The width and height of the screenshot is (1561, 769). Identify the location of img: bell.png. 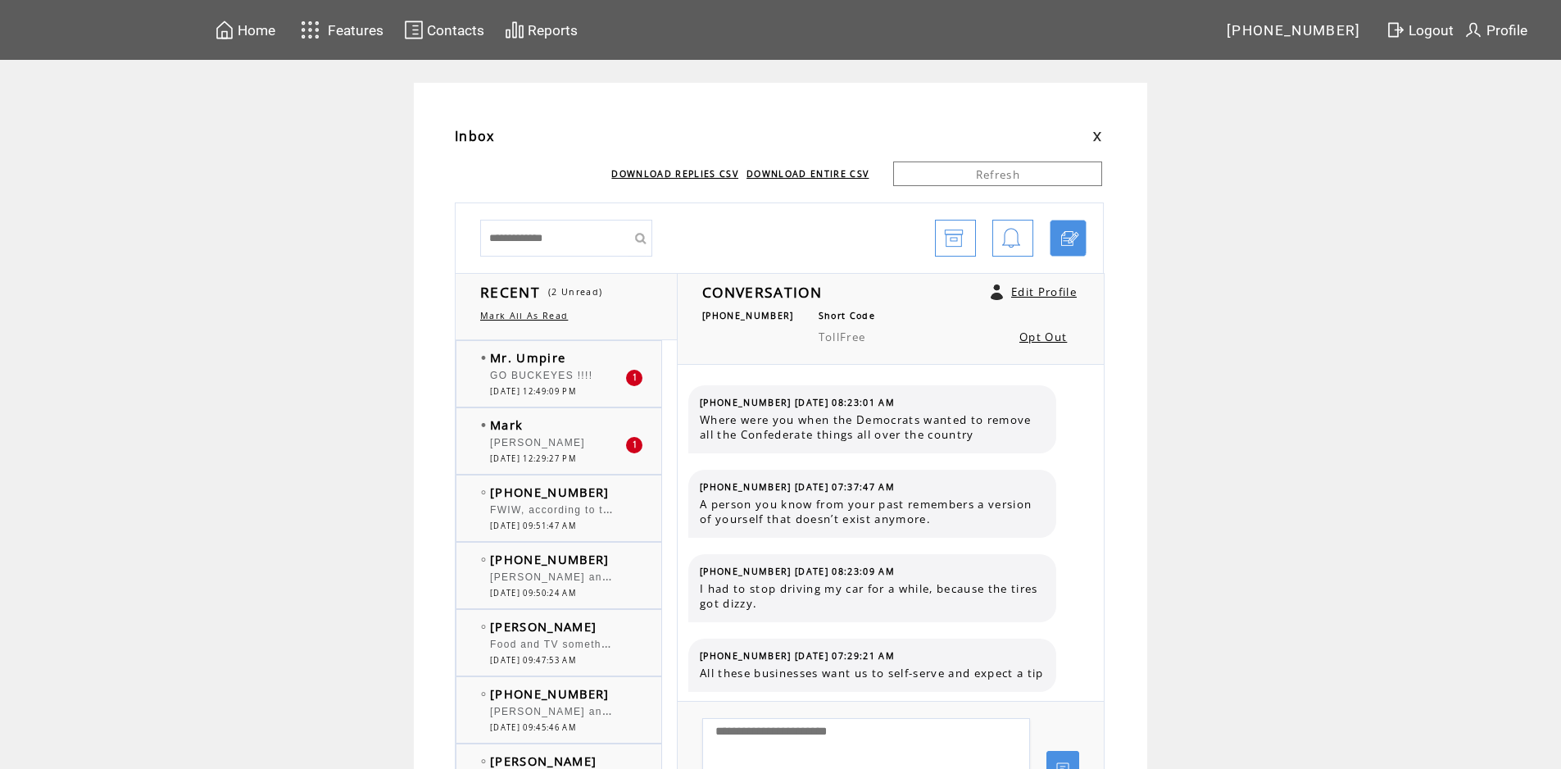
(1011, 238).